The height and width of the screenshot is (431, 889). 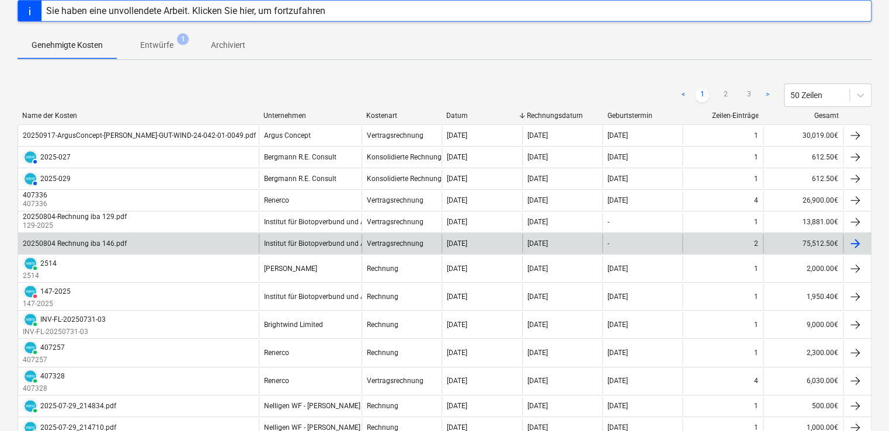 What do you see at coordinates (64, 332) in the screenshot?
I see `p: INV-FL-20250731-03` at bounding box center [64, 332].